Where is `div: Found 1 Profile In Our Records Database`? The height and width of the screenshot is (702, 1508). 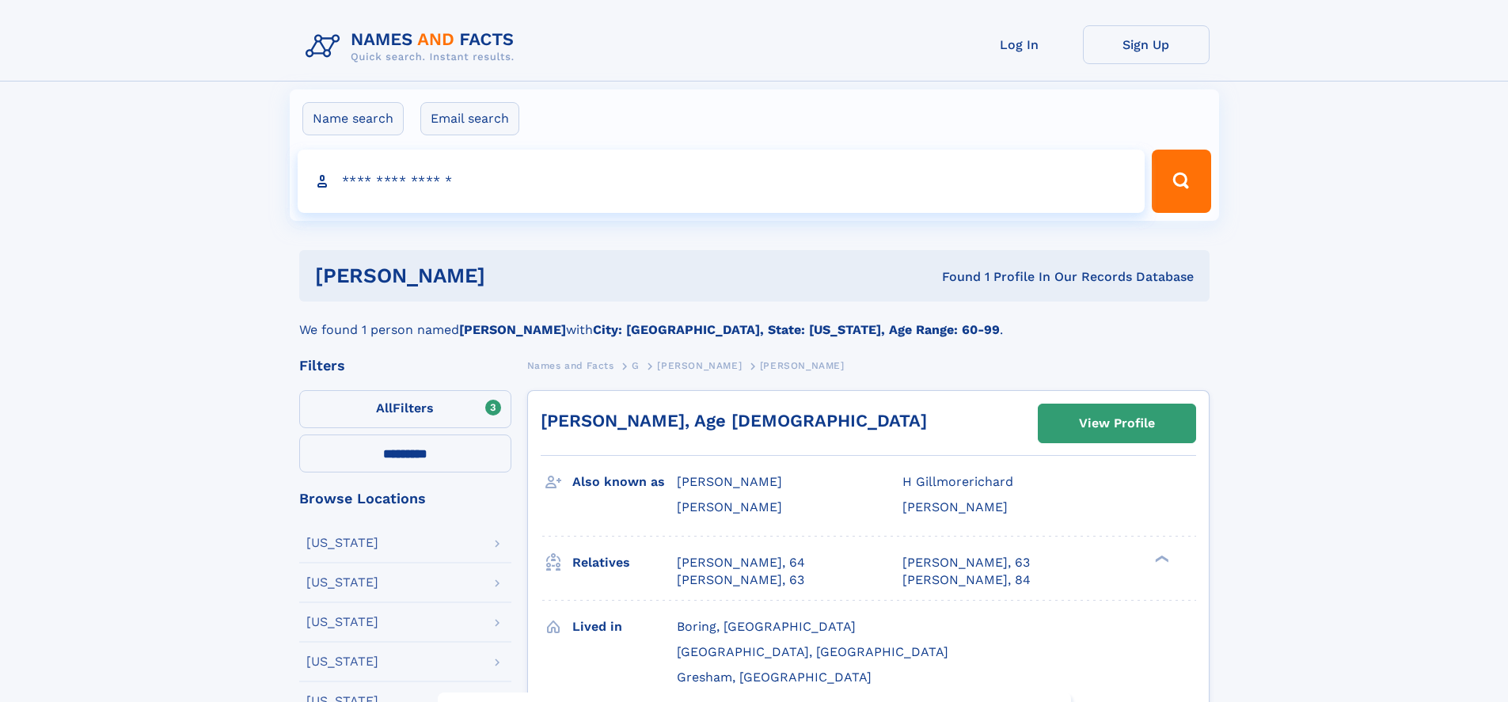
div: Found 1 Profile In Our Records Database is located at coordinates (953, 277).